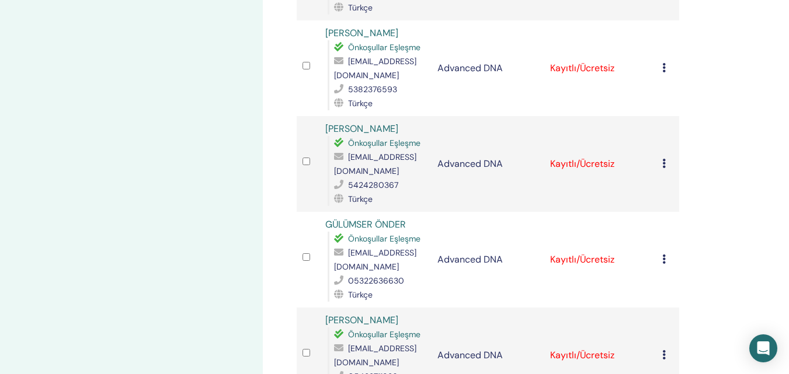  Describe the element at coordinates (373, 89) in the screenshot. I see `span: 5382376593` at that location.